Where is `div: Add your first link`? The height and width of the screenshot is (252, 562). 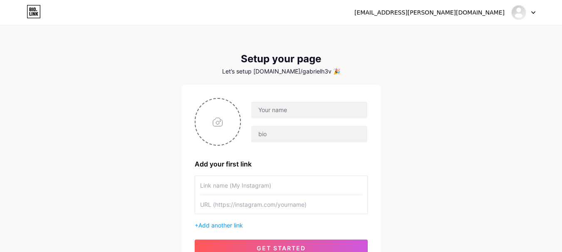 div: Add your first link is located at coordinates (281, 164).